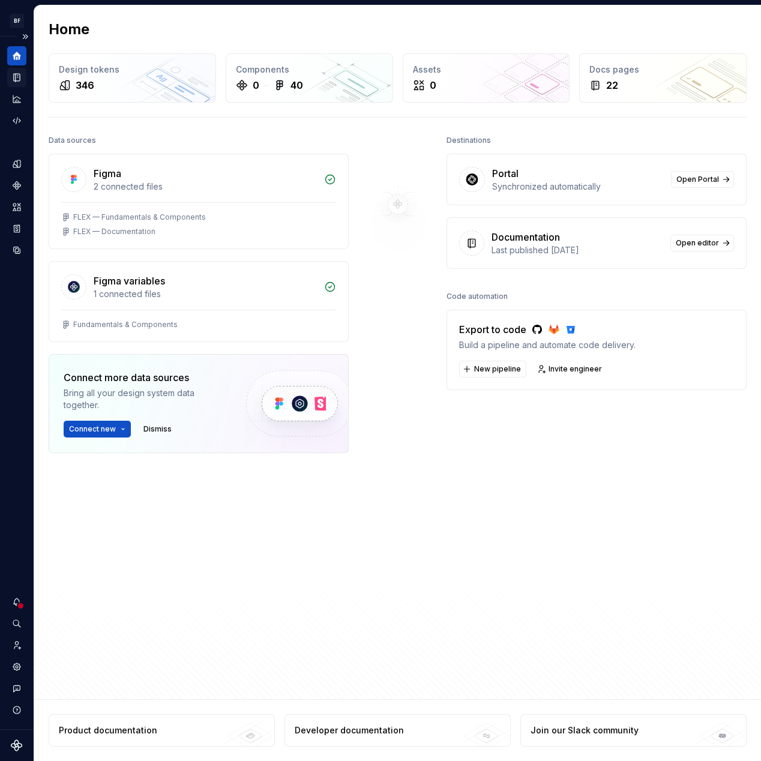  I want to click on div: Destinations, so click(469, 140).